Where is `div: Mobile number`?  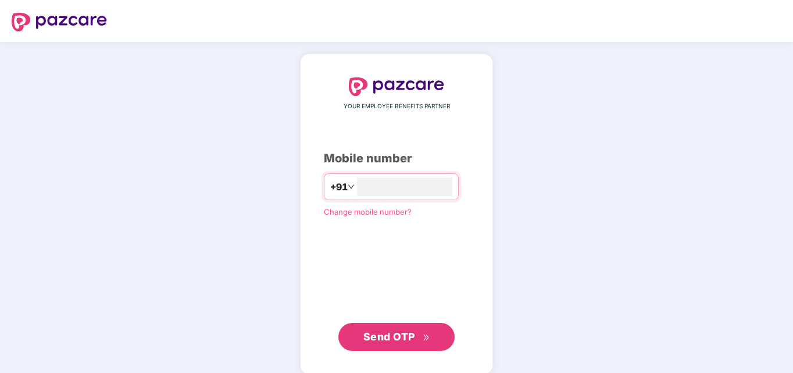 div: Mobile number is located at coordinates (397, 158).